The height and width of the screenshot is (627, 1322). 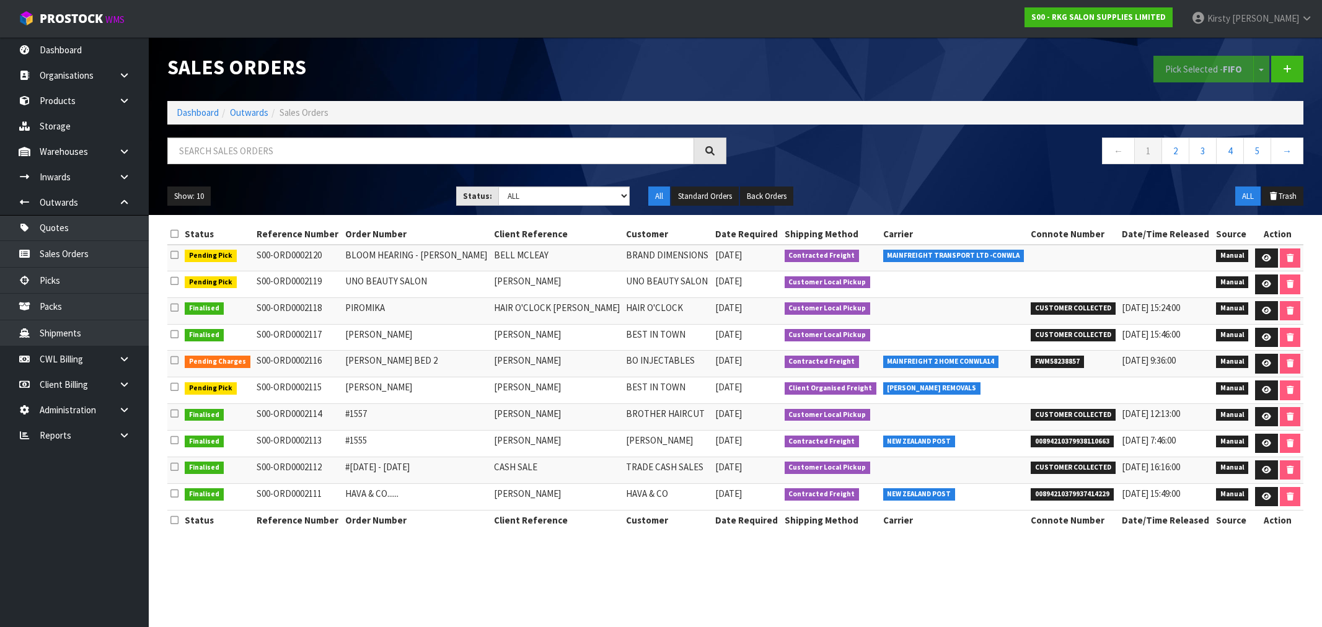 I want to click on td: HAVA & CO......, so click(x=416, y=496).